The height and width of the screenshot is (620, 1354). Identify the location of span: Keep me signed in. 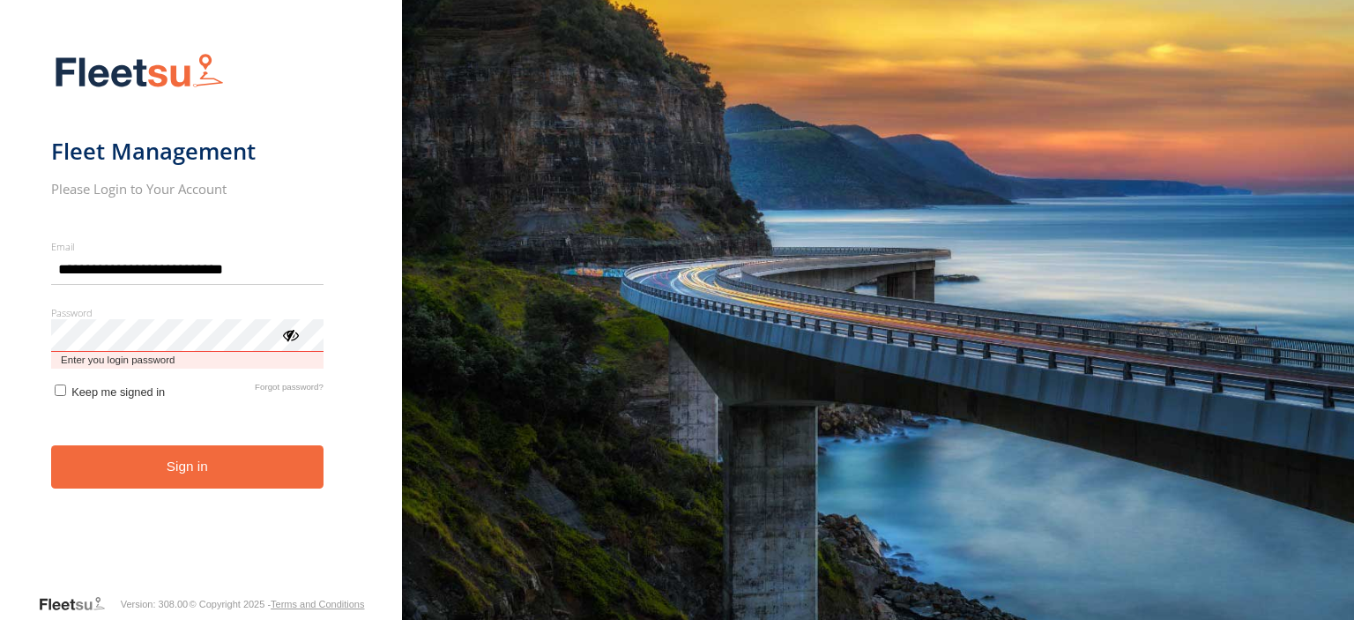
(118, 391).